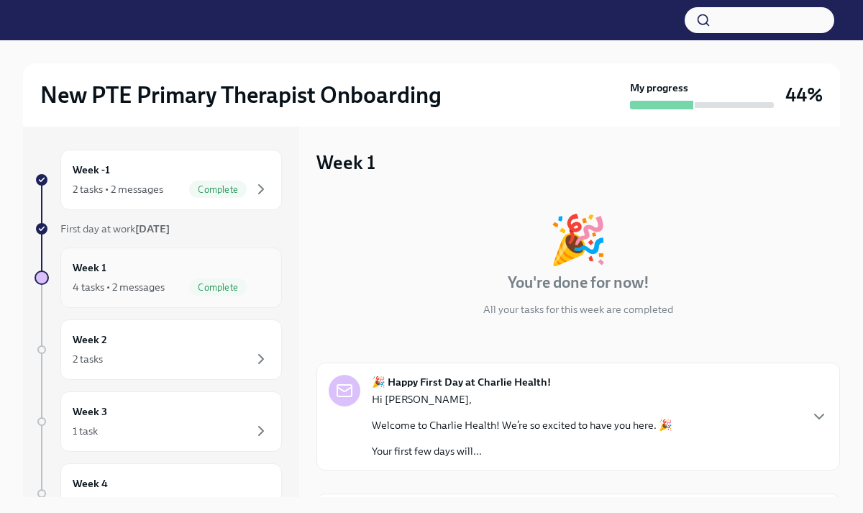  Describe the element at coordinates (578, 283) in the screenshot. I see `h4: You're done for now!` at that location.